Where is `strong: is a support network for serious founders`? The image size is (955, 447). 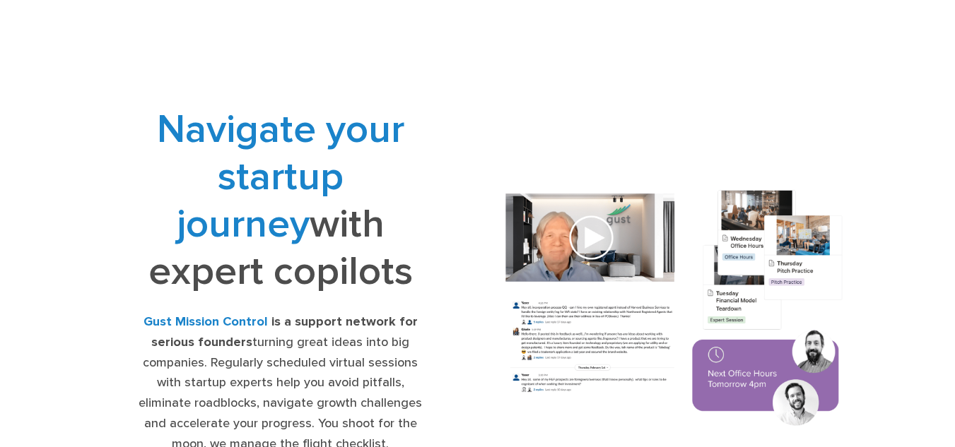 strong: is a support network for serious founders is located at coordinates (284, 332).